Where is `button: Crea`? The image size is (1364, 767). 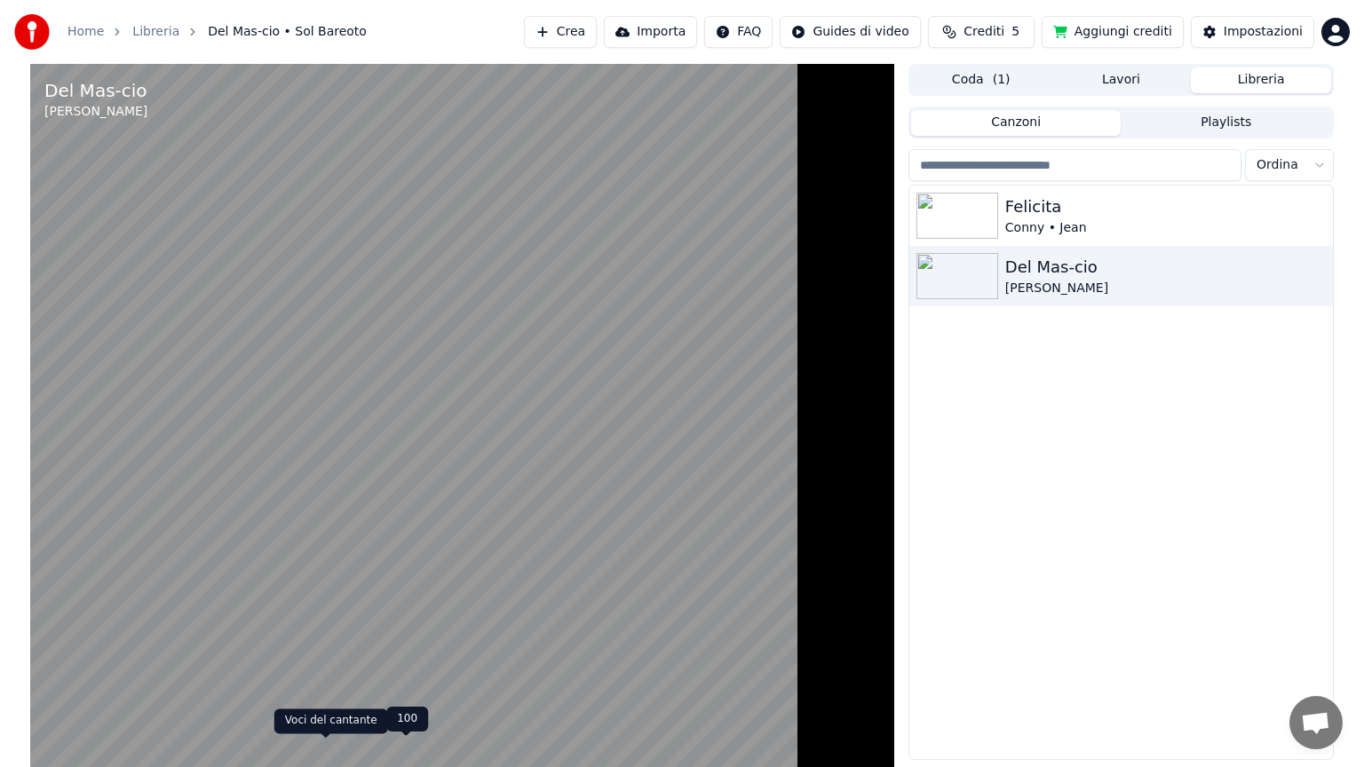
button: Crea is located at coordinates (560, 32).